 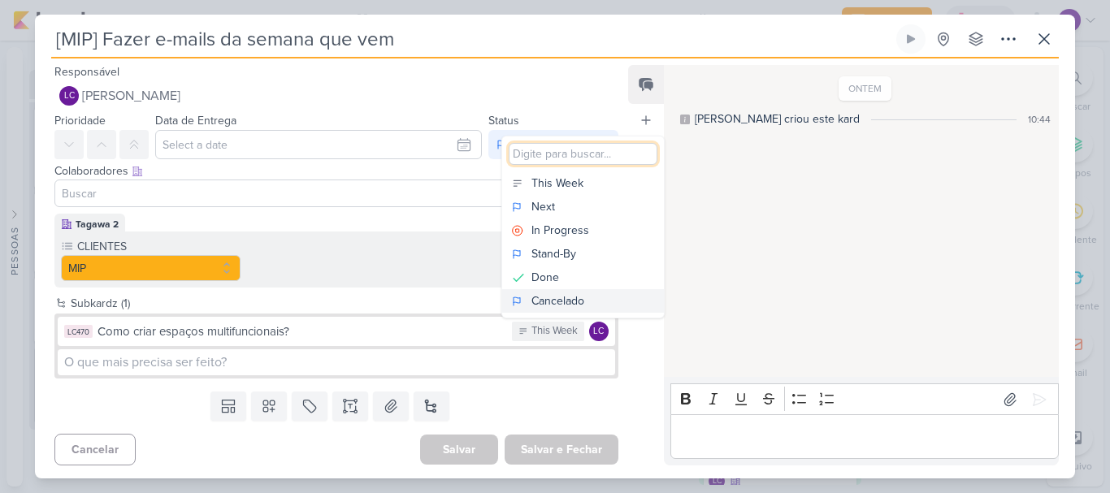 I want to click on input: Buscar, so click(x=337, y=193).